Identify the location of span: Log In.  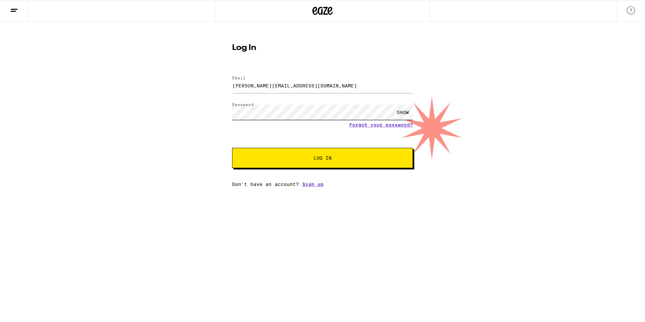
(323, 158).